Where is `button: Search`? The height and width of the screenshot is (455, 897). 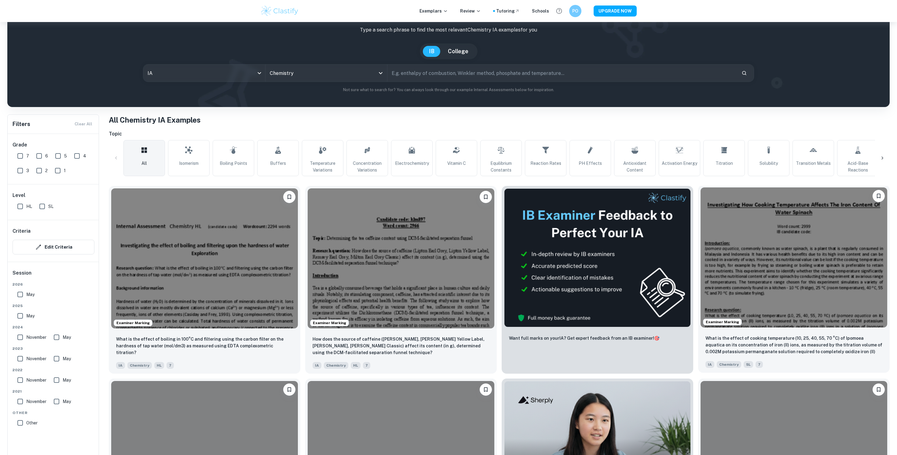 button: Search is located at coordinates (744, 73).